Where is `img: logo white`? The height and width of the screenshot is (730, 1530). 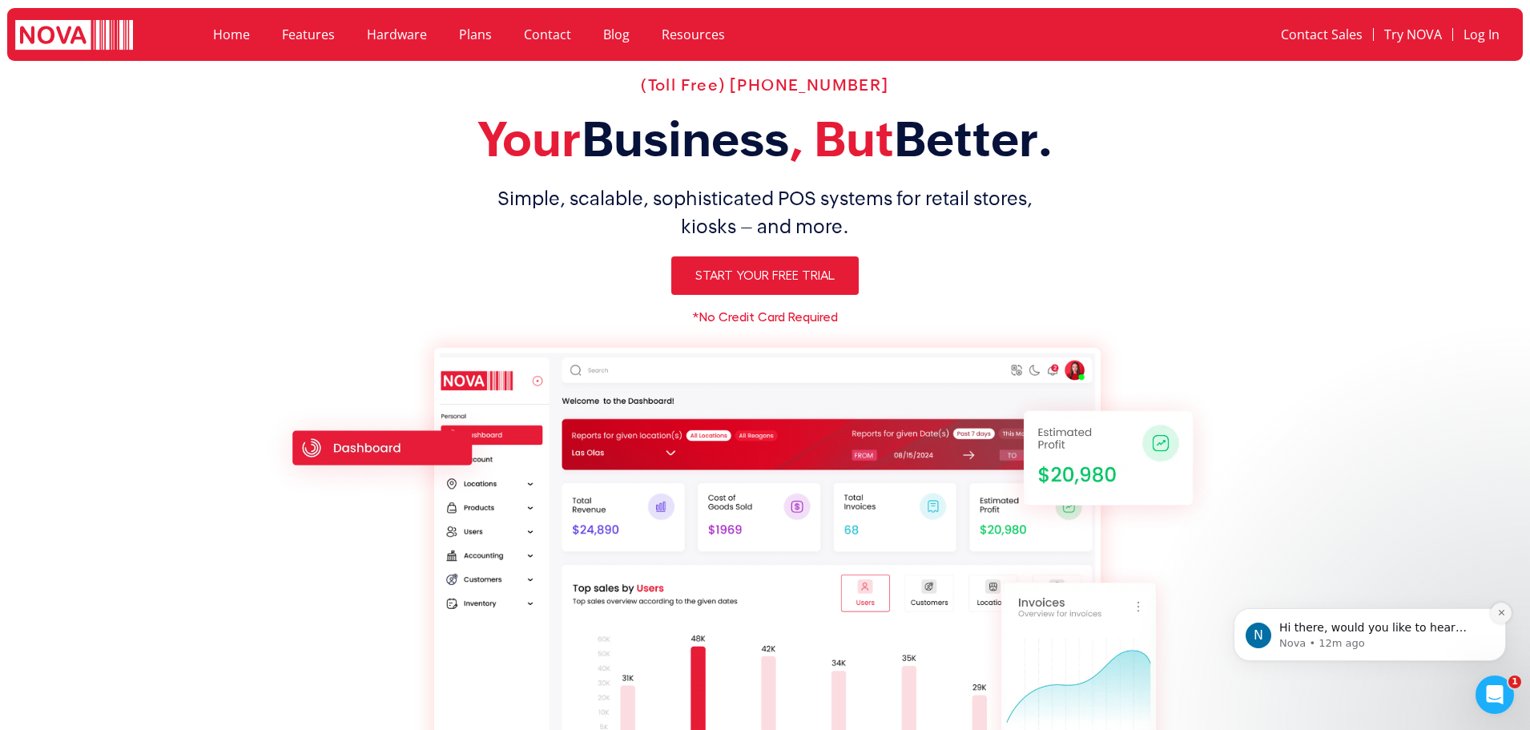
img: logo white is located at coordinates (74, 36).